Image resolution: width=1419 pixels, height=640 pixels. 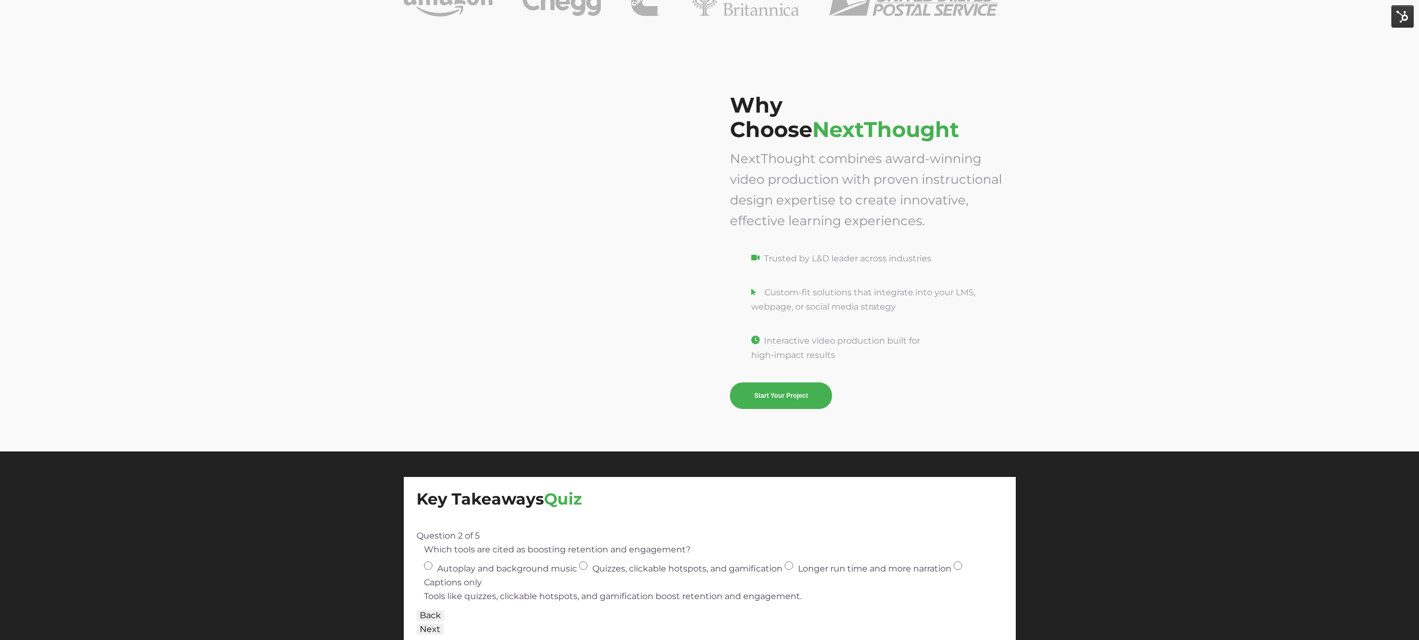 I want to click on span: Interactive video production built for high-impact results, so click(x=836, y=348).